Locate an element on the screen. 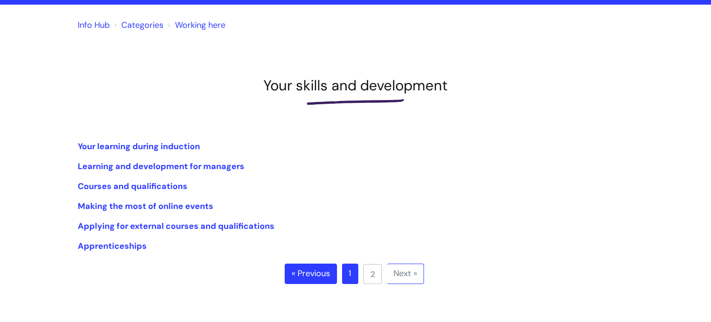 The width and height of the screenshot is (711, 322). li: Solution home is located at coordinates (138, 25).